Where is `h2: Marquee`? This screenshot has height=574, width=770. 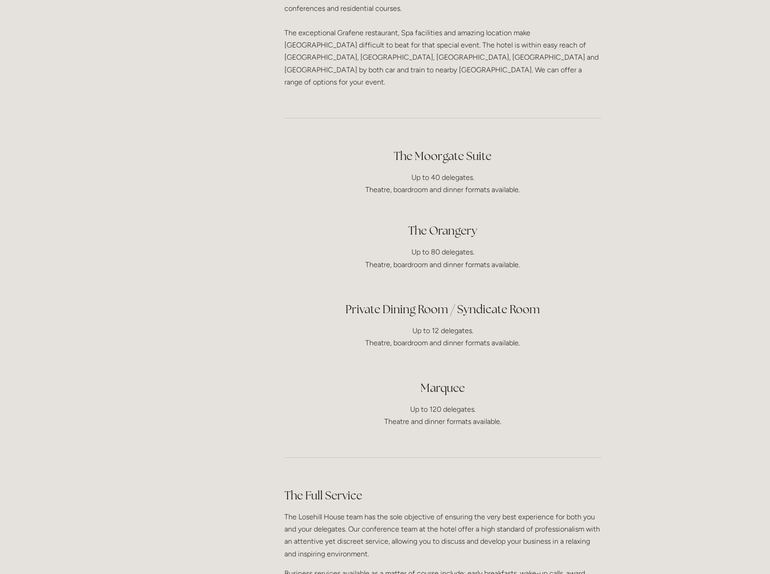 h2: Marquee is located at coordinates (442, 388).